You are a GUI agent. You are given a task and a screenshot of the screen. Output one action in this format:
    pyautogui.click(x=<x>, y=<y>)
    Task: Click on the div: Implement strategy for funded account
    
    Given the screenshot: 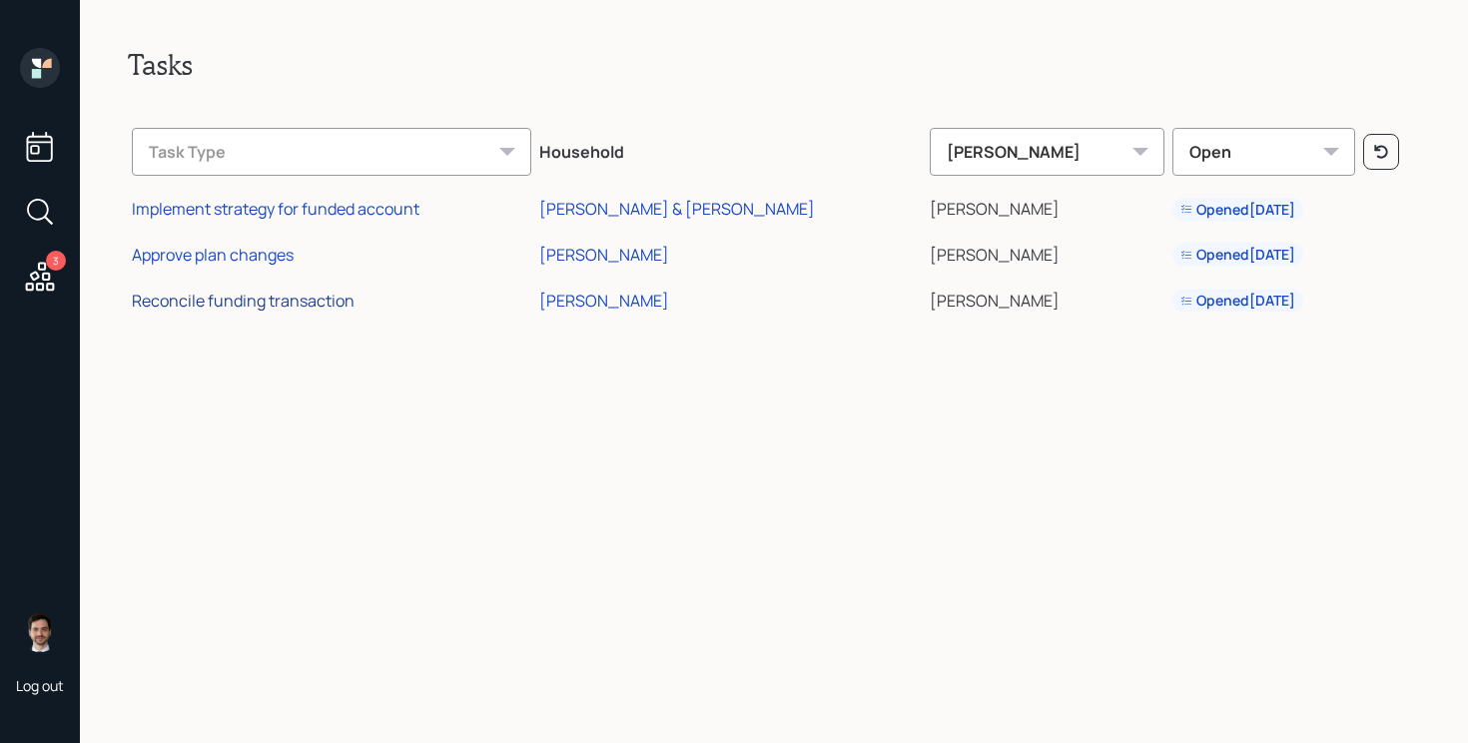 What is the action you would take?
    pyautogui.click(x=276, y=209)
    